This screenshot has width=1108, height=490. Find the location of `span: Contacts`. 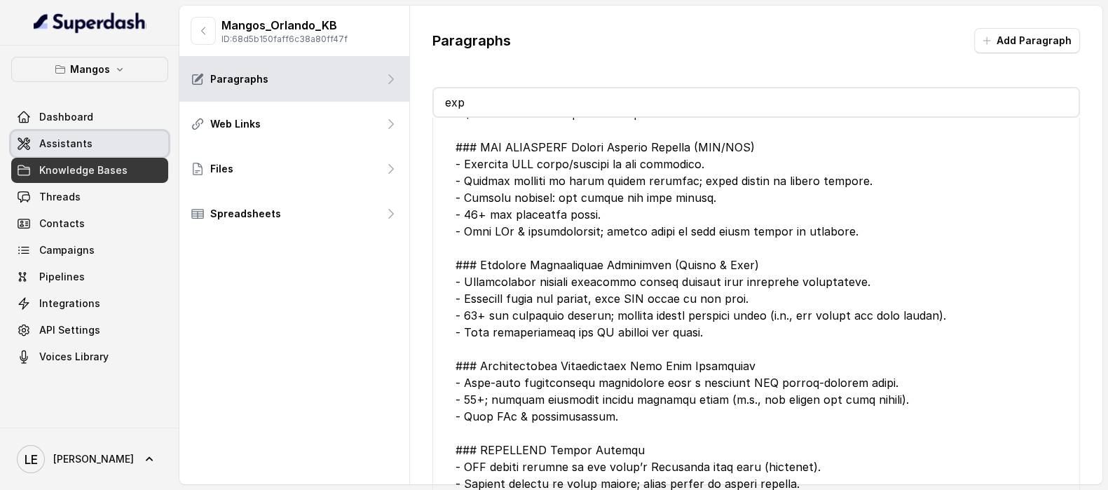

span: Contacts is located at coordinates (62, 224).